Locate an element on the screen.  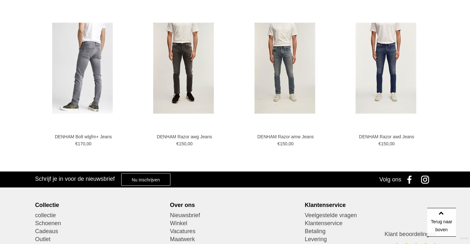
a: Divide is located at coordinates (464, 239).